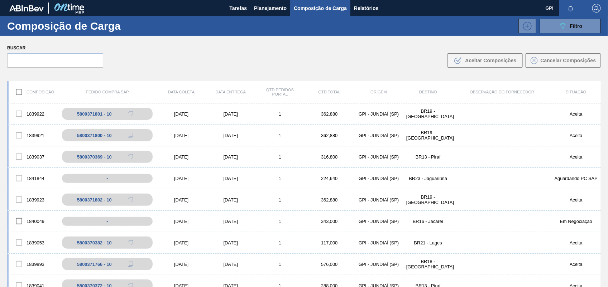 This screenshot has height=287, width=608. I want to click on div: Composição, so click(33, 92).